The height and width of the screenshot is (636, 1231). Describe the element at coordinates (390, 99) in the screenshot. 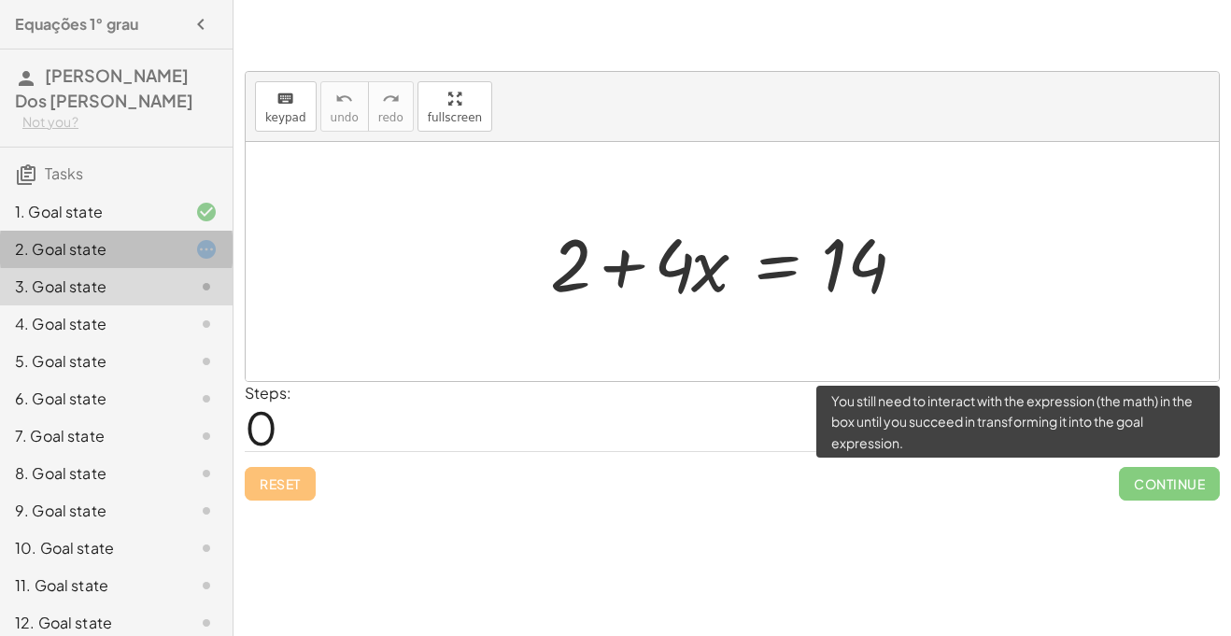

I see `i: redo` at that location.